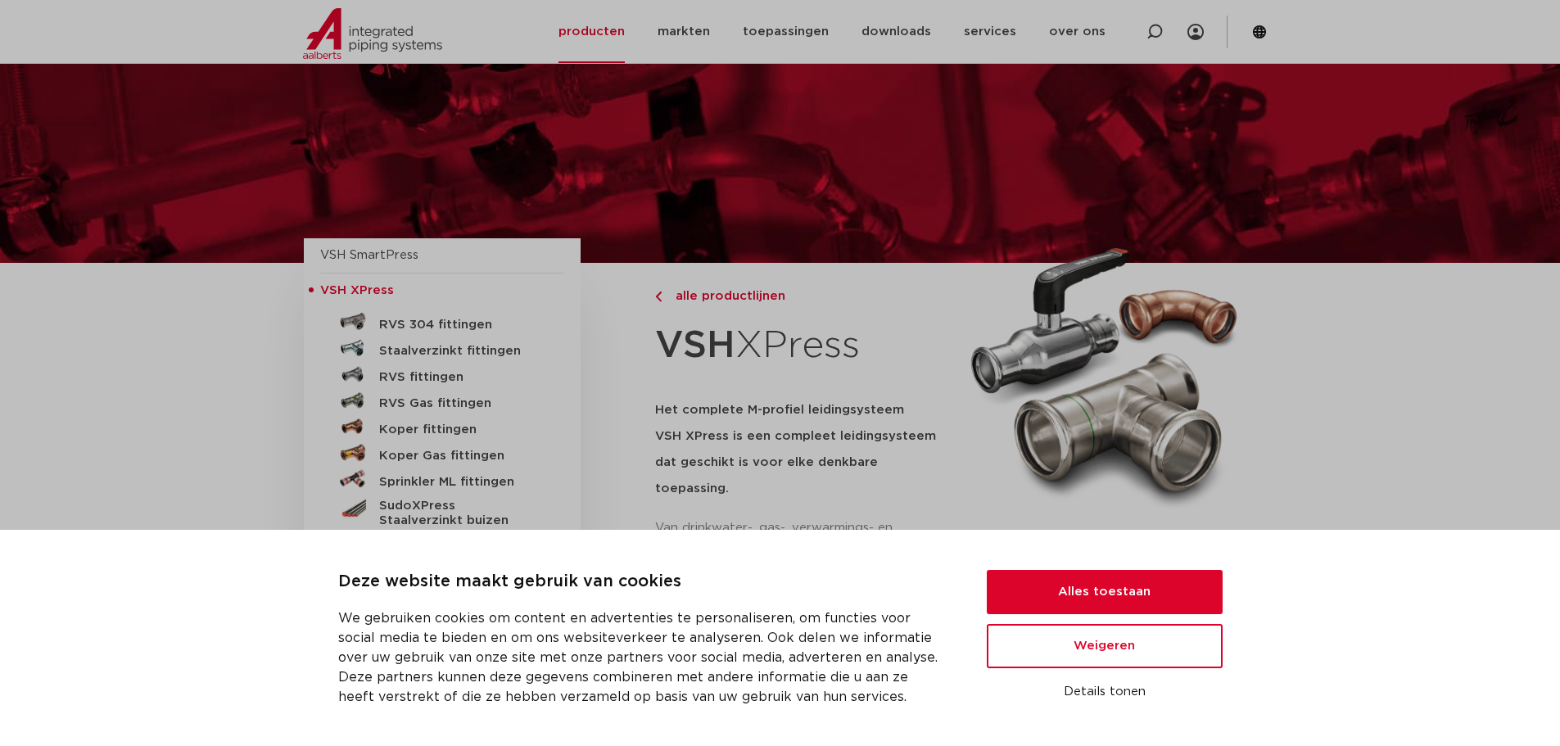 The height and width of the screenshot is (746, 1560). What do you see at coordinates (442, 427) in the screenshot?
I see `a: Koper fittingen` at bounding box center [442, 427].